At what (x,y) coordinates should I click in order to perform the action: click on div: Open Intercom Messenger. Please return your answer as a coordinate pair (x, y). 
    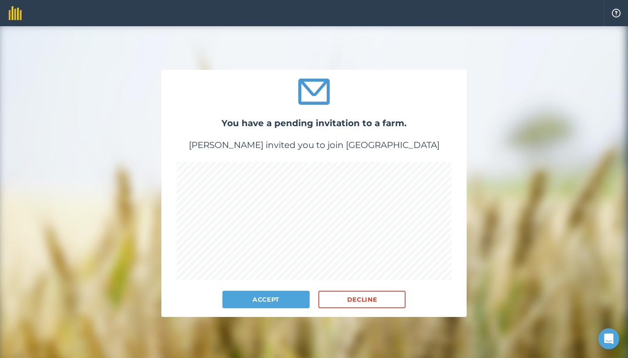
    Looking at the image, I should click on (609, 338).